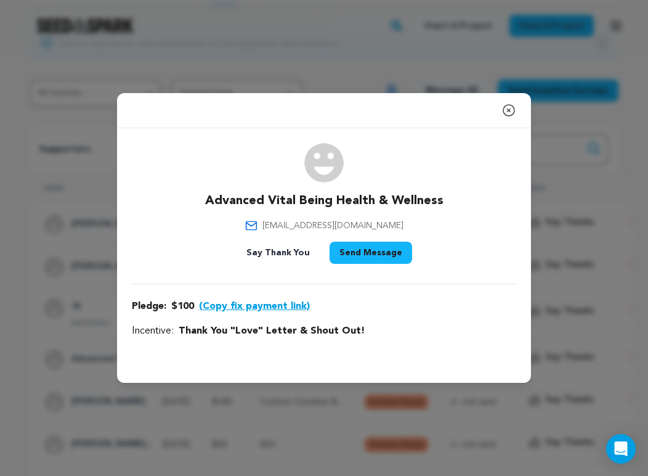  I want to click on button: Send Message, so click(371, 253).